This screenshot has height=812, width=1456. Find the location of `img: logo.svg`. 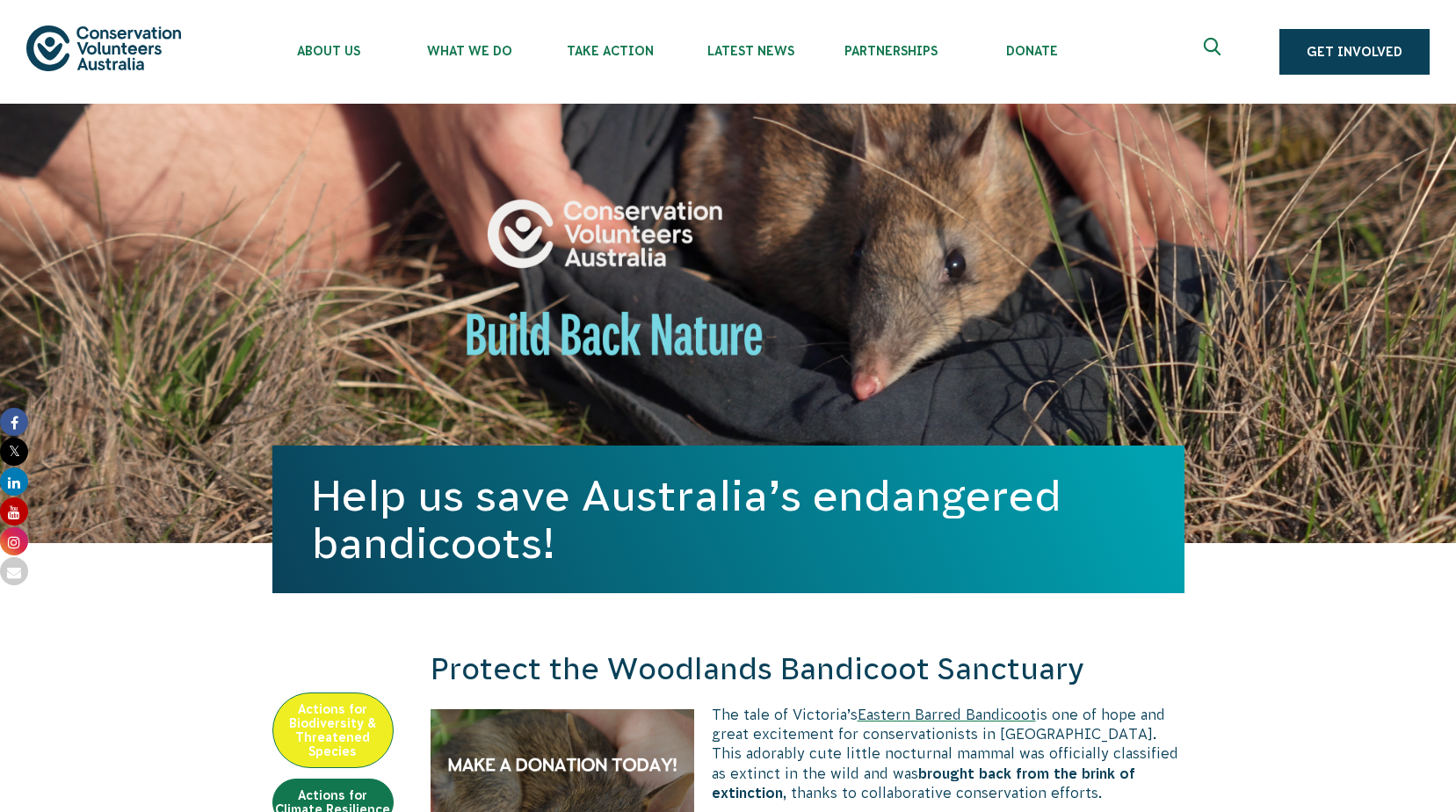

img: logo.svg is located at coordinates (104, 48).